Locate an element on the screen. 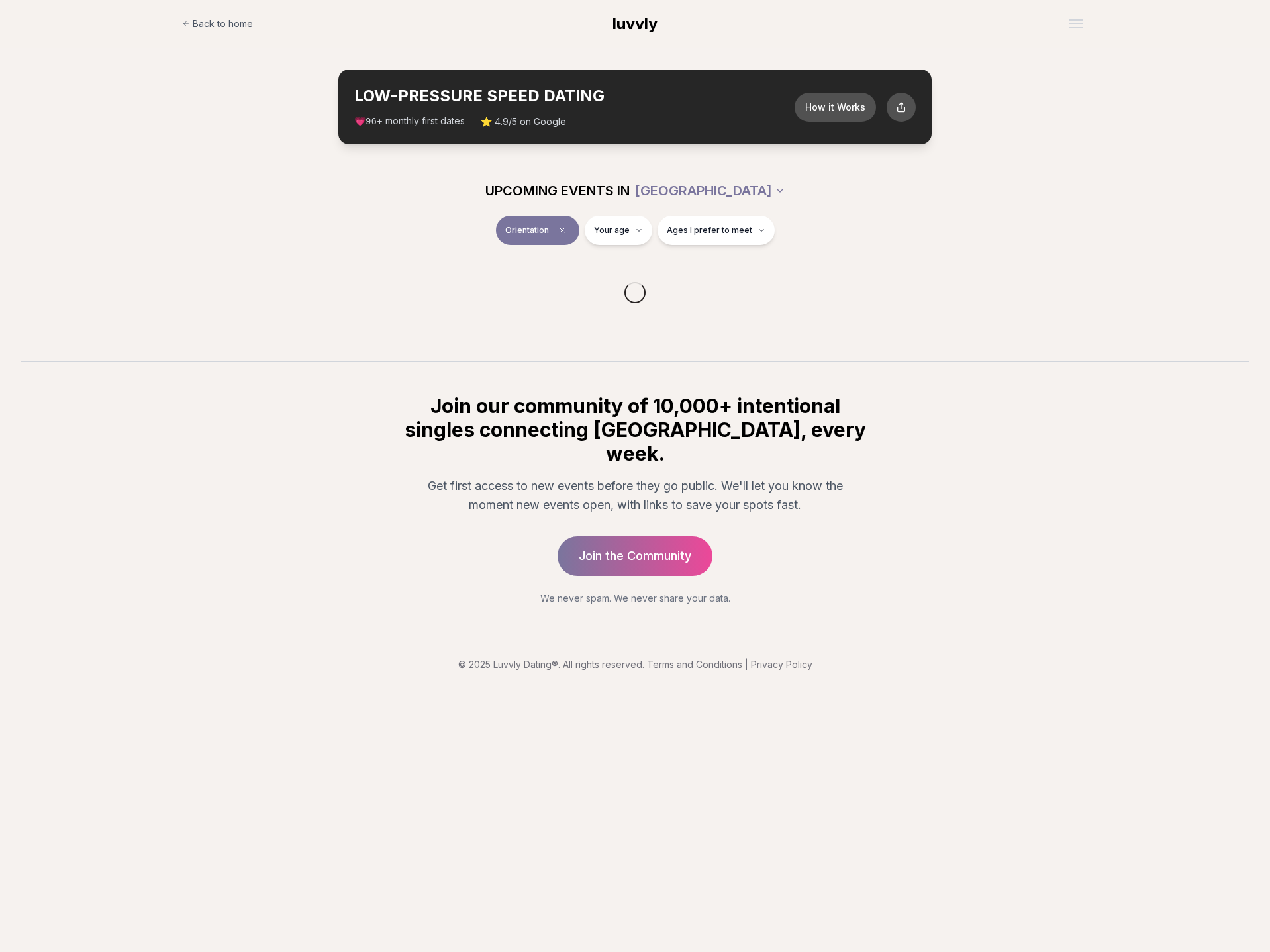 The width and height of the screenshot is (1270, 952). p: © 2025 Luvvly Dating®. All rights reserved. is located at coordinates (635, 665).